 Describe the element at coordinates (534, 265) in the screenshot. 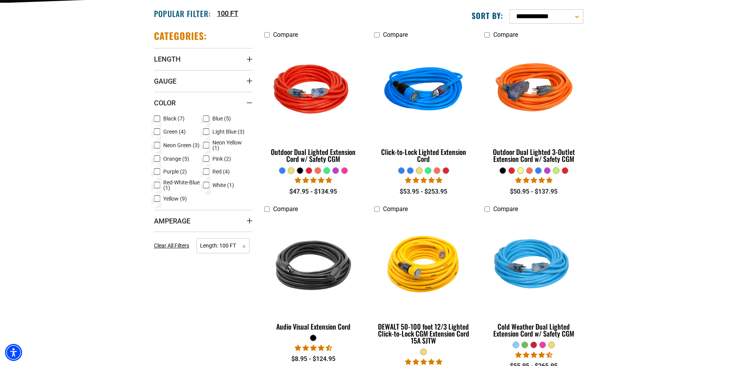

I see `img: Light Blue` at that location.